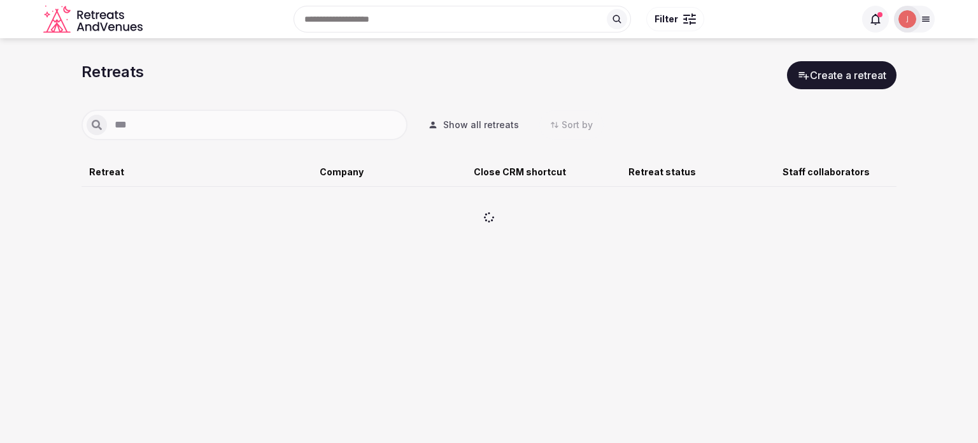 Image resolution: width=978 pixels, height=443 pixels. What do you see at coordinates (199, 172) in the screenshot?
I see `div: Retreat` at bounding box center [199, 172].